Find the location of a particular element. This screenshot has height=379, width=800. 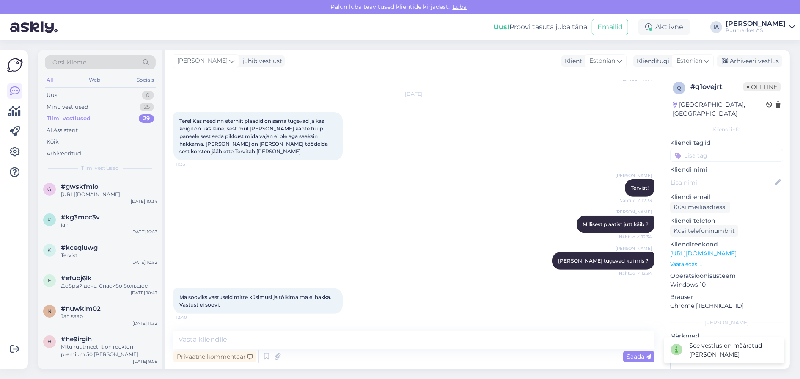

div: AI Assistent is located at coordinates (62, 130).